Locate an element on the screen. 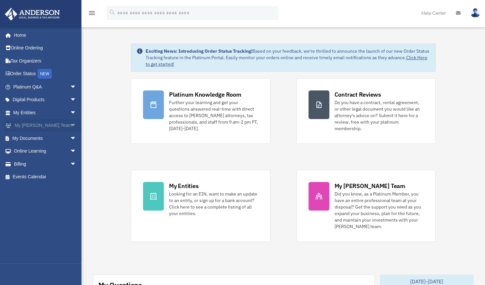 This screenshot has height=285, width=485. a: My Entitiesarrow_drop_down is located at coordinates (45, 113).